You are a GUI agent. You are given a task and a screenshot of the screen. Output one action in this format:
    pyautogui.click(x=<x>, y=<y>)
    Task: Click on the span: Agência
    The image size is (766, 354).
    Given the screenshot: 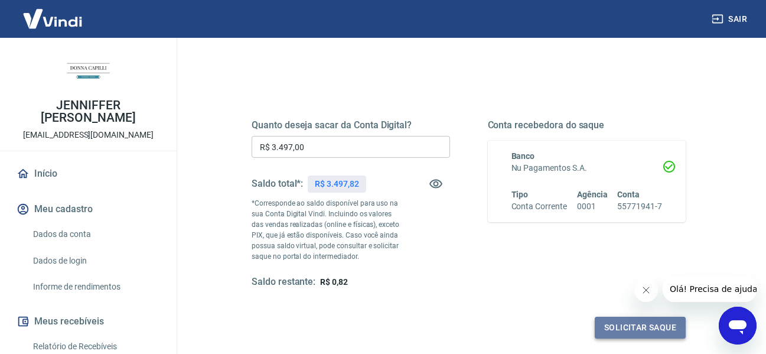 What is the action you would take?
    pyautogui.click(x=592, y=194)
    